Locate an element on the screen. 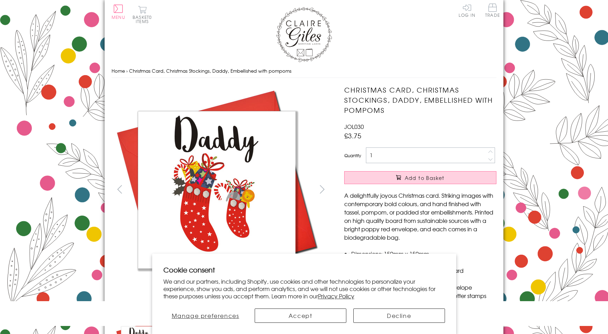 The height and width of the screenshot is (334, 608). button: Manage preferences is located at coordinates (205, 316).